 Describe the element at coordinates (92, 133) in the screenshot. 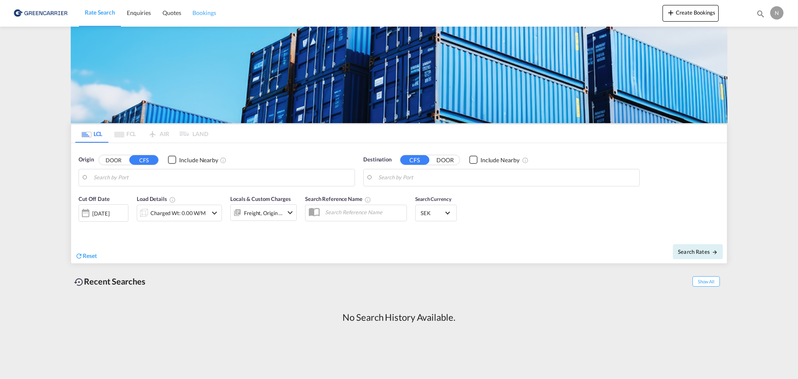

I see `md-tab-item: LCL` at that location.